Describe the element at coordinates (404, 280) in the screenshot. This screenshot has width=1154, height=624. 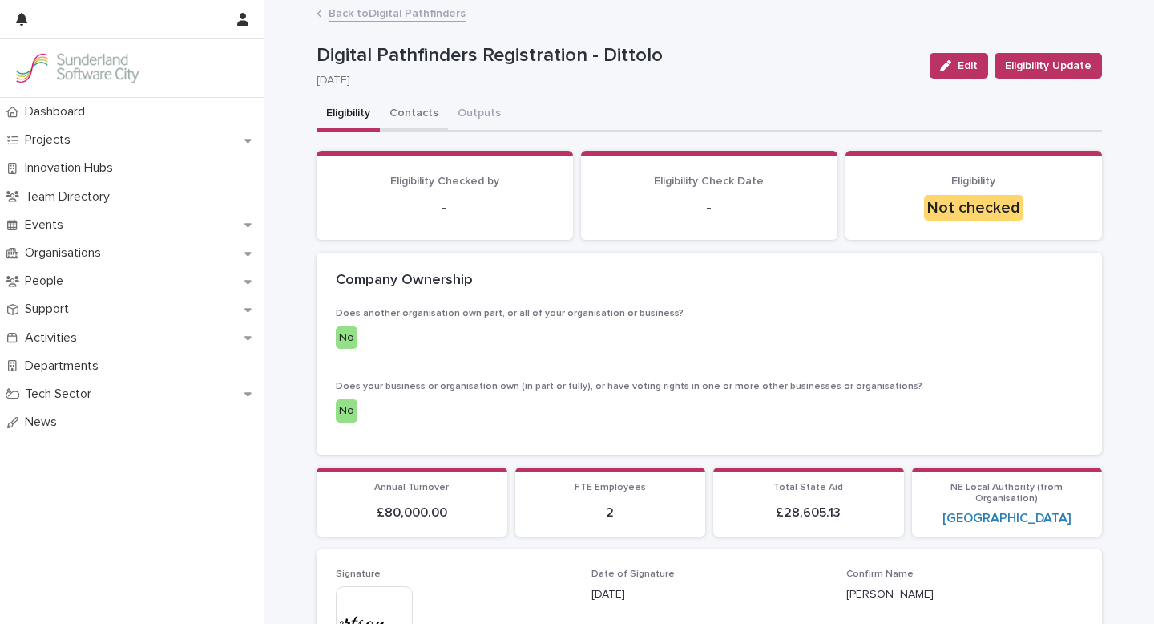
I see `h2: Company Ownership` at that location.